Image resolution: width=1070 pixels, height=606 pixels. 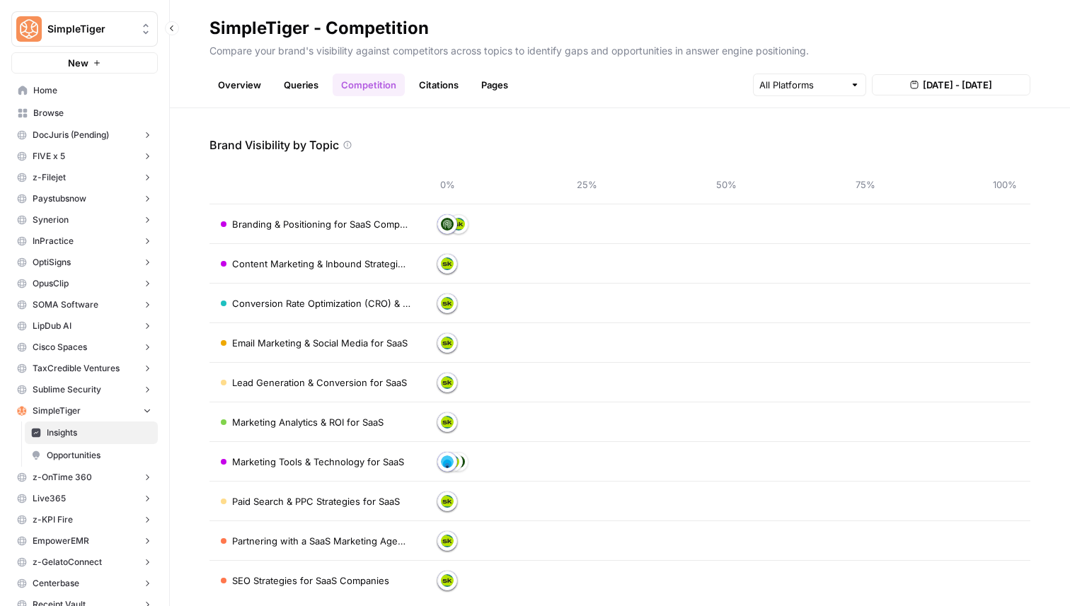 What do you see at coordinates (84, 220) in the screenshot?
I see `button: Synerion` at bounding box center [84, 220].